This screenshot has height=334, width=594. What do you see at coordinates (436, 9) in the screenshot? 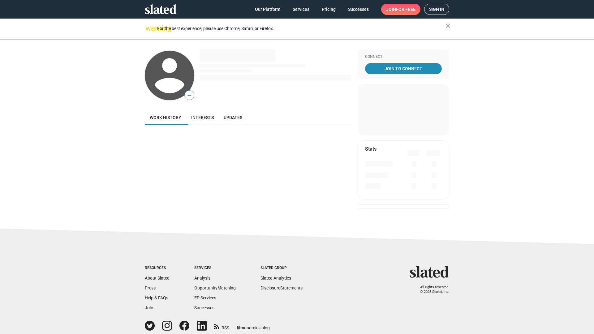
I see `a: Sign in` at bounding box center [436, 9].